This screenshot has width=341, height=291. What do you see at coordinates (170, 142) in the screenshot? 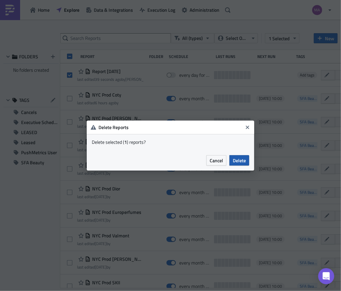
I see `div: Delete selected ( ) reports?` at bounding box center [170, 142].